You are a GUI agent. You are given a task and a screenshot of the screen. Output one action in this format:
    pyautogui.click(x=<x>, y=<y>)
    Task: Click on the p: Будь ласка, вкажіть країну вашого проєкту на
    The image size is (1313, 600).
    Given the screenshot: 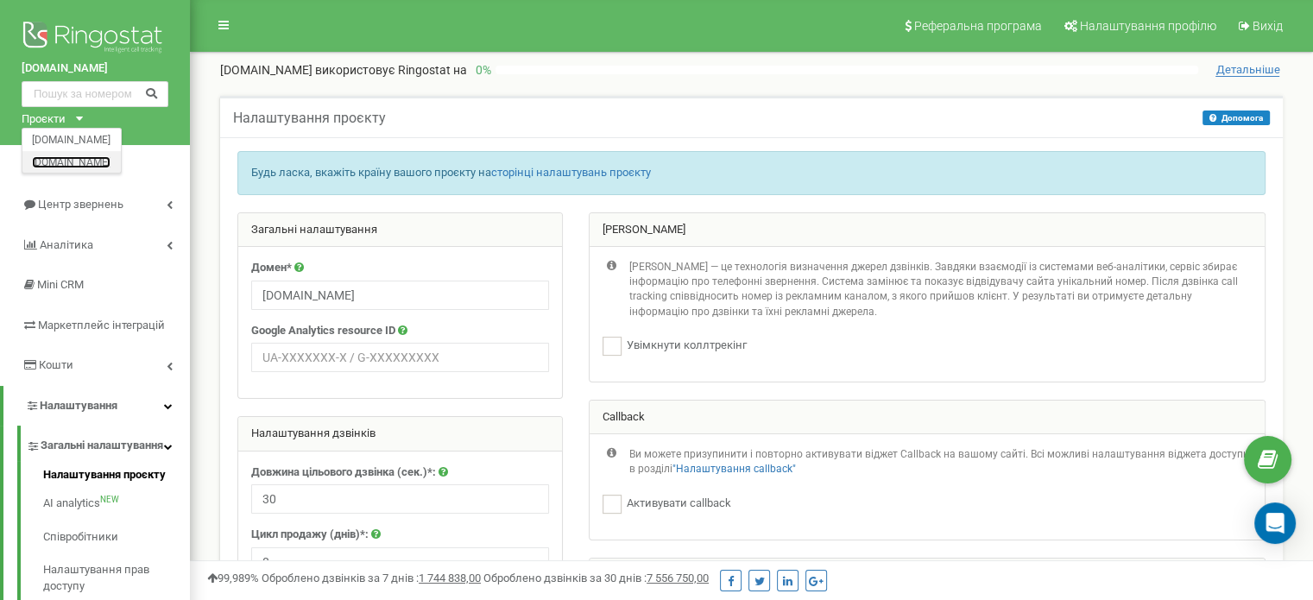 What is the action you would take?
    pyautogui.click(x=751, y=173)
    